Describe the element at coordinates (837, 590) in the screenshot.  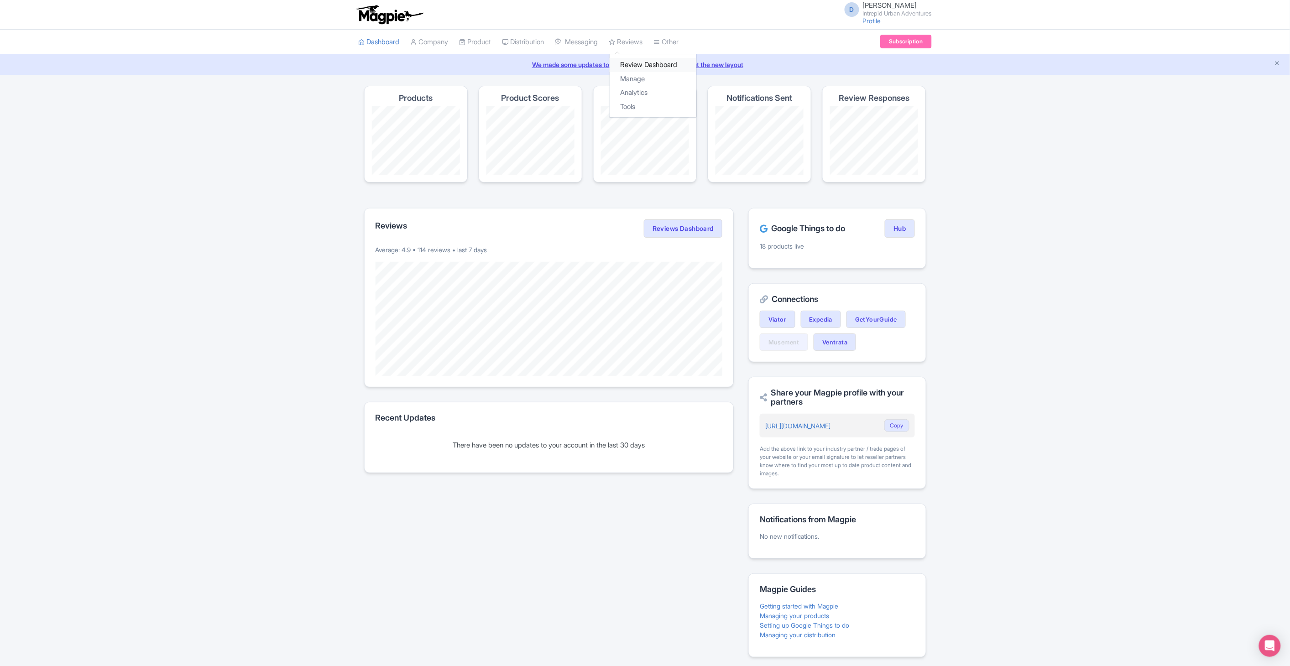
I see `h2: Magpie Guides` at that location.